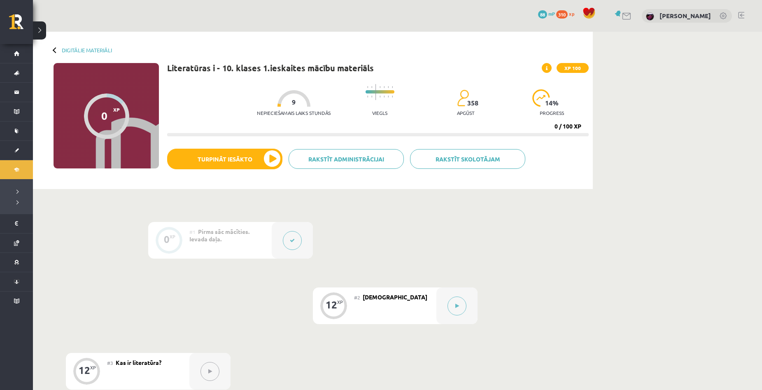 This screenshot has height=390, width=762. What do you see at coordinates (465, 113) in the screenshot?
I see `p: apgūst` at bounding box center [465, 113].